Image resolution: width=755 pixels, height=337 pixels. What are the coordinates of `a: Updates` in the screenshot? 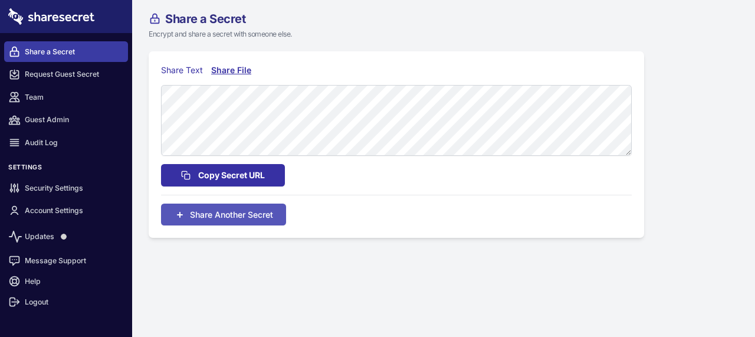 It's located at (66, 237).